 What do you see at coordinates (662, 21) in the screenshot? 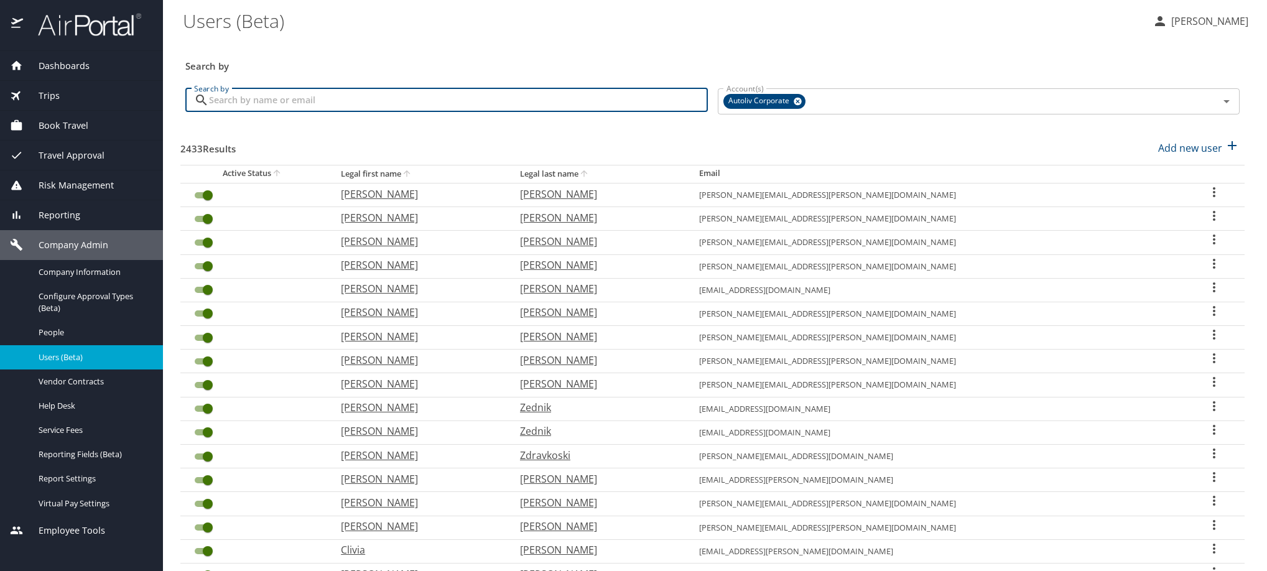
I see `h1: Users (Beta)` at bounding box center [662, 21].